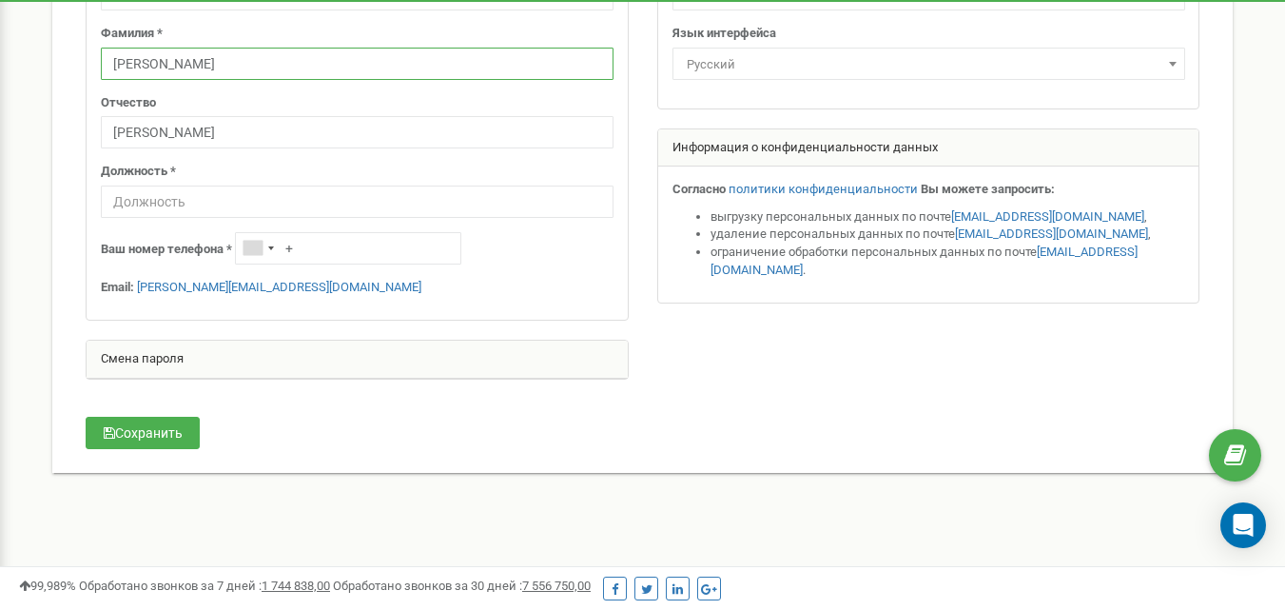 Image resolution: width=1285 pixels, height=610 pixels. What do you see at coordinates (166, 249) in the screenshot?
I see `label: Ваш номер телефона *` at bounding box center [166, 249].